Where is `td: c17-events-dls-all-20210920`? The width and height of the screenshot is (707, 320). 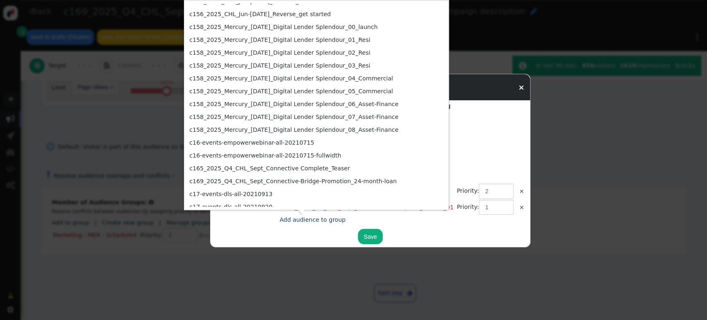 td: c17-events-dls-all-20210920 is located at coordinates (316, 207).